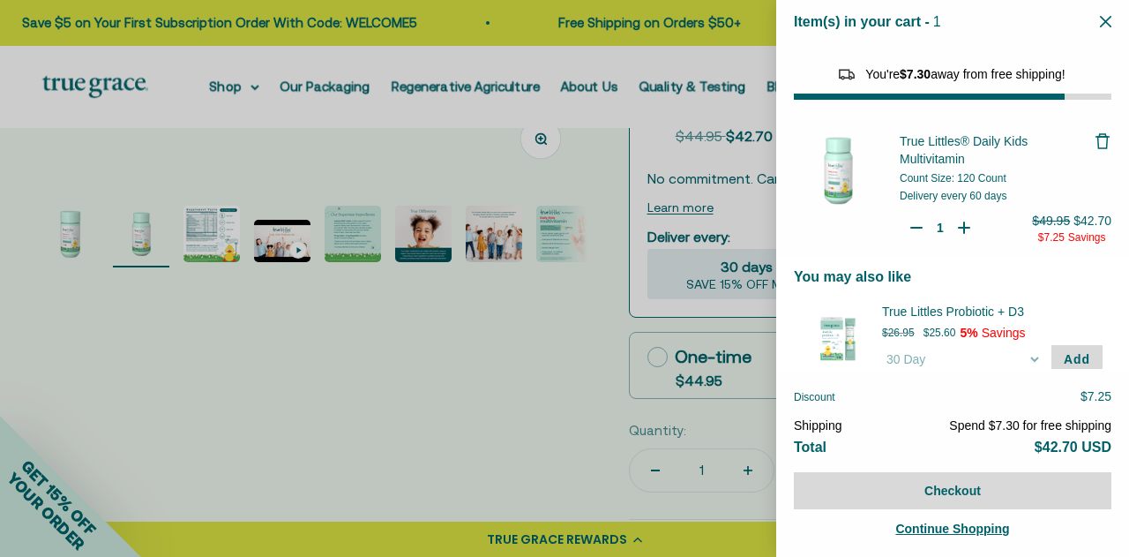 The height and width of the screenshot is (557, 1129). What do you see at coordinates (810, 446) in the screenshot?
I see `span: Total` at bounding box center [810, 446].